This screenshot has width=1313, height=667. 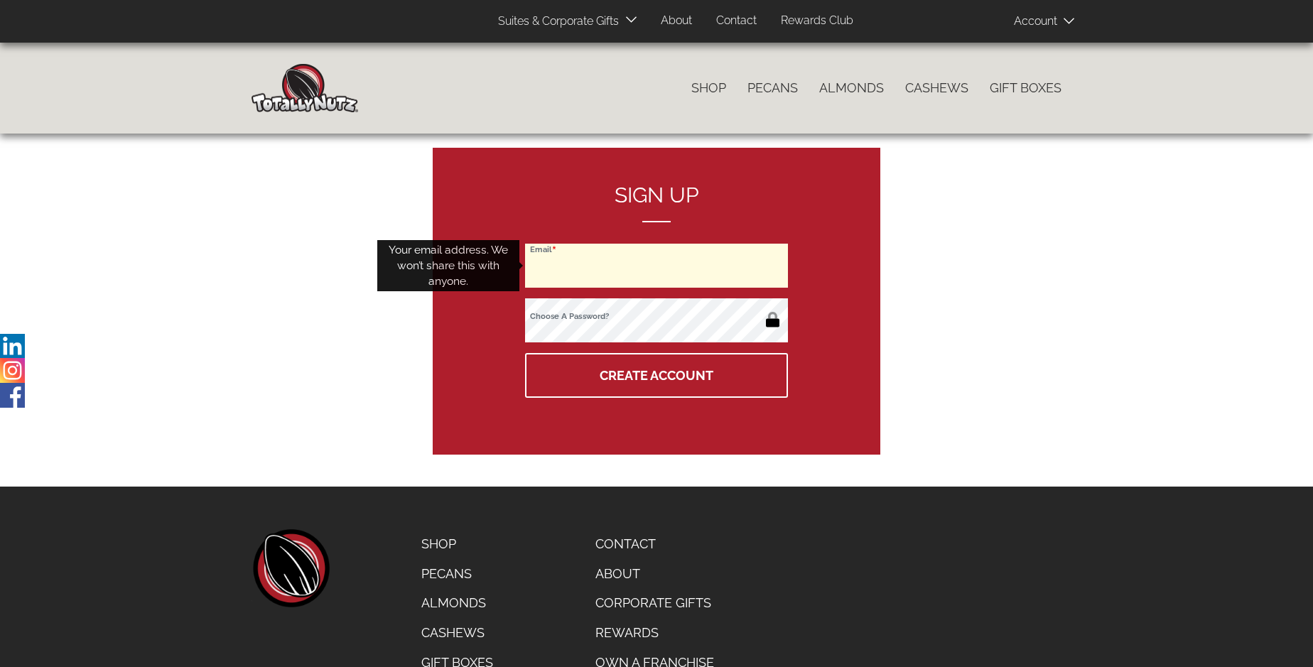 I want to click on a: Suites & Corporate Gifts, so click(x=555, y=21).